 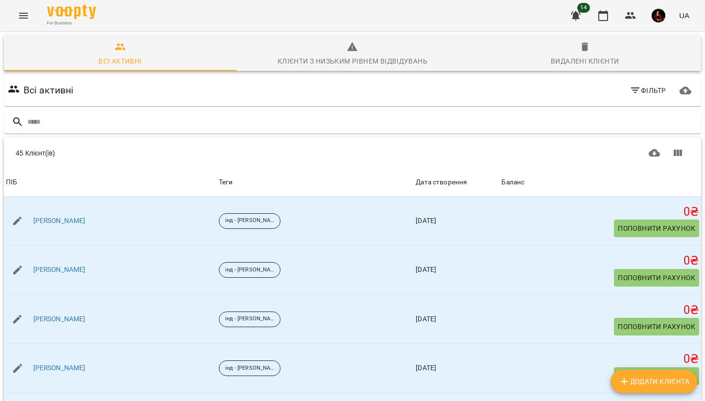 What do you see at coordinates (71, 12) in the screenshot?
I see `img: Voopty Logo` at bounding box center [71, 12].